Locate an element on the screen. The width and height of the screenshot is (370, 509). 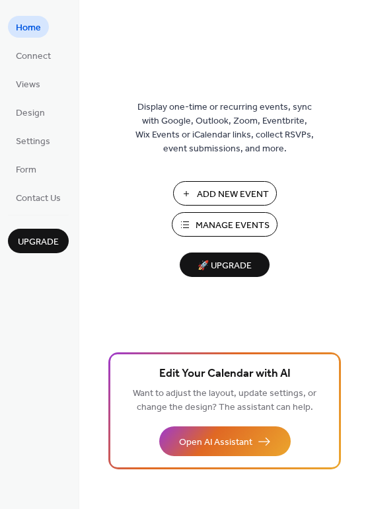
a: Contact Us is located at coordinates (38, 197).